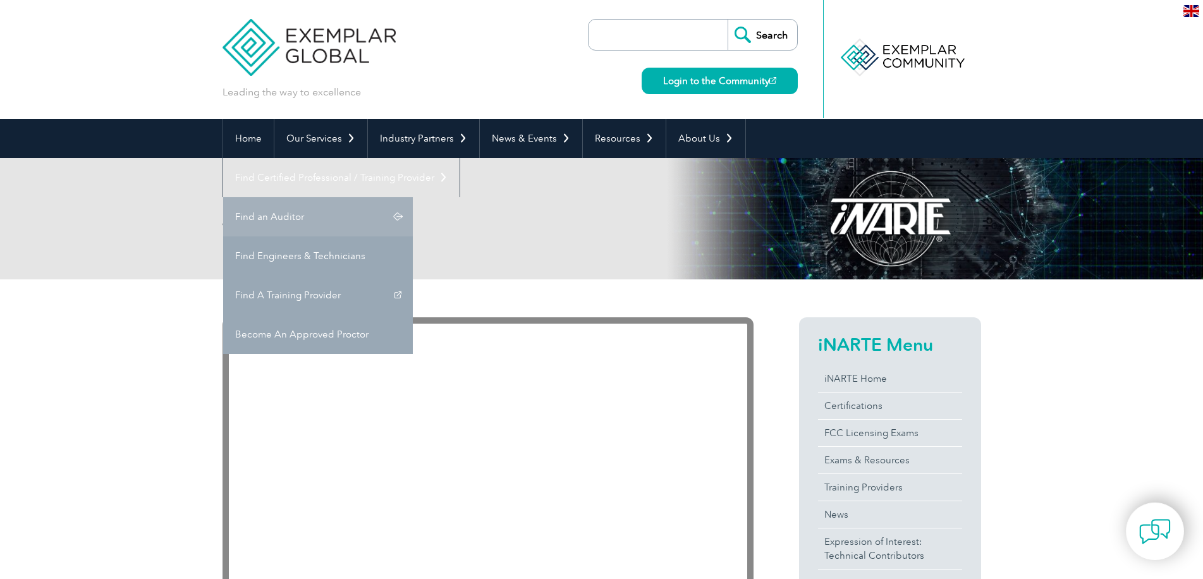  I want to click on a: Find an Auditor, so click(318, 217).